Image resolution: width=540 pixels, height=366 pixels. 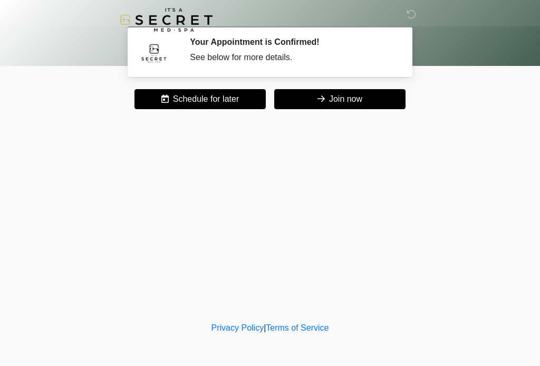 What do you see at coordinates (291, 57) in the screenshot?
I see `div: See below for more details.` at bounding box center [291, 57].